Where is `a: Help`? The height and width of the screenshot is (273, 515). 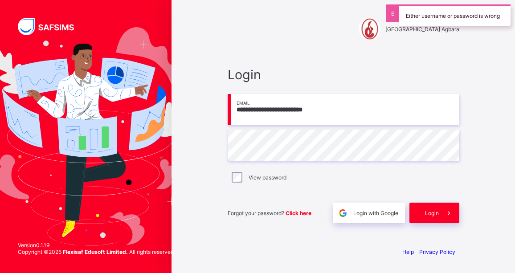
a: Help is located at coordinates (408, 252).